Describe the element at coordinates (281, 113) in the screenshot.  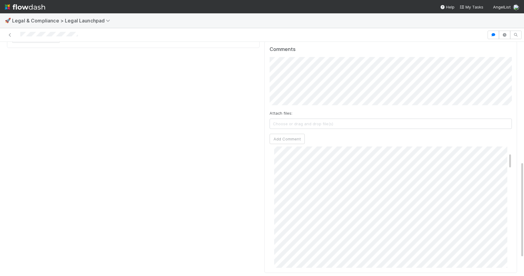
I see `label: Attach files:` at that location.